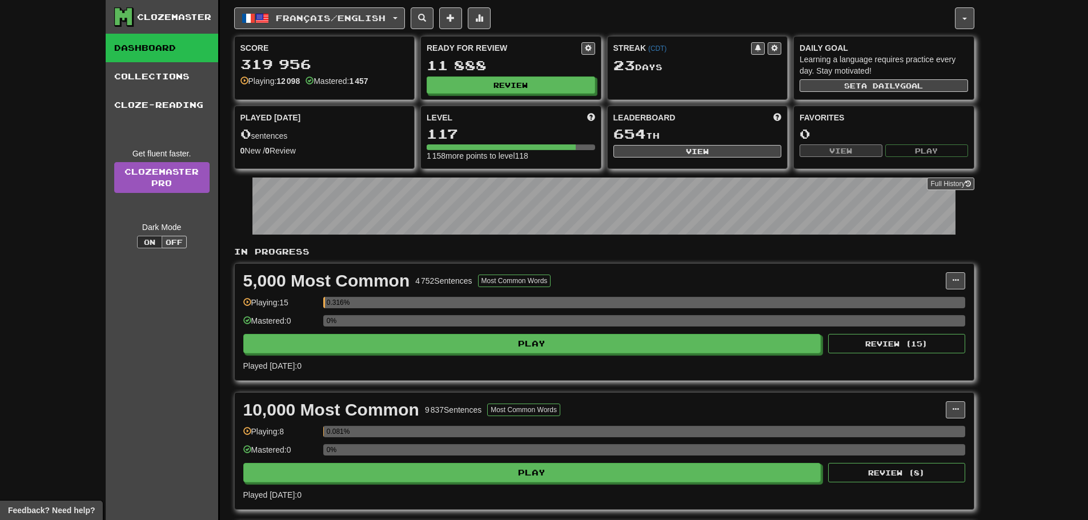 Image resolution: width=1088 pixels, height=520 pixels. I want to click on div: Dark Mode, so click(162, 227).